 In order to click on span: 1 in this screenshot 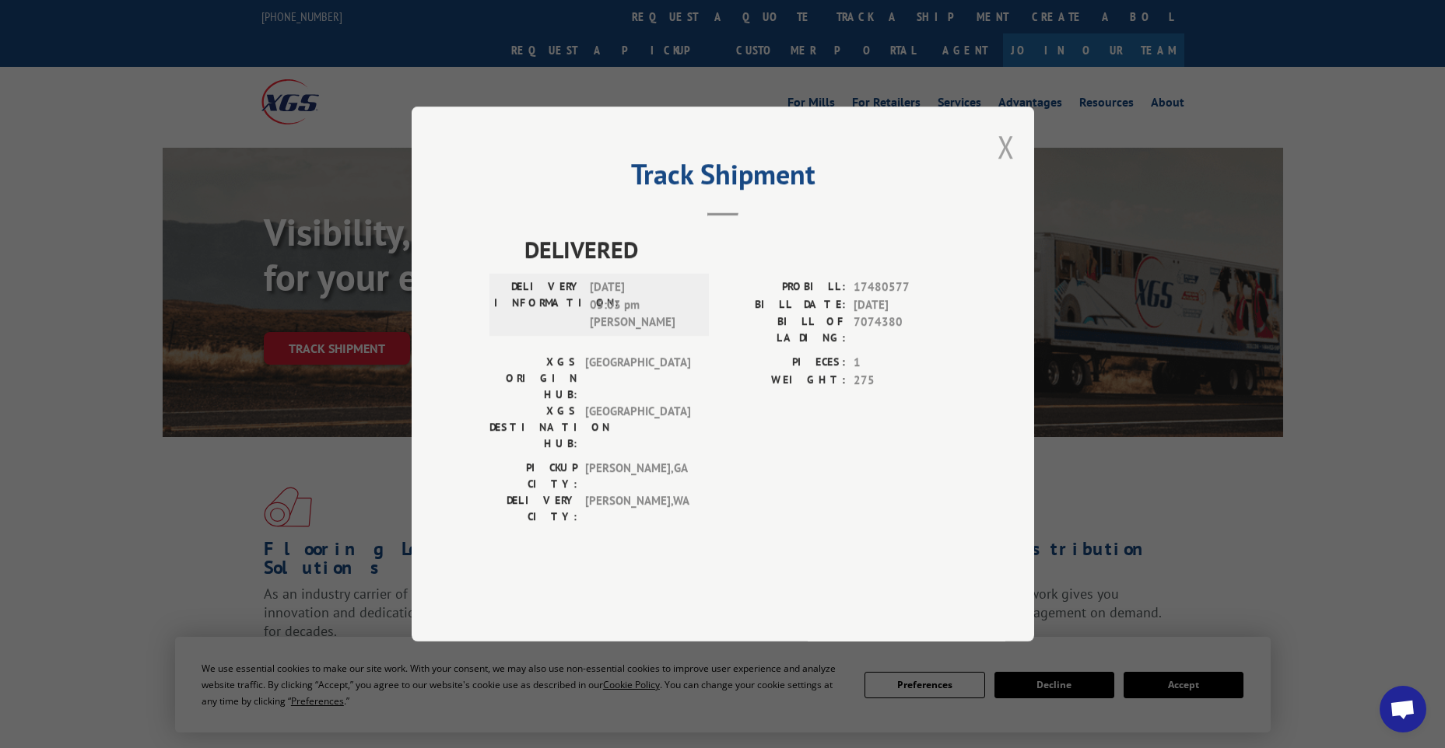, I will do `click(905, 363)`.